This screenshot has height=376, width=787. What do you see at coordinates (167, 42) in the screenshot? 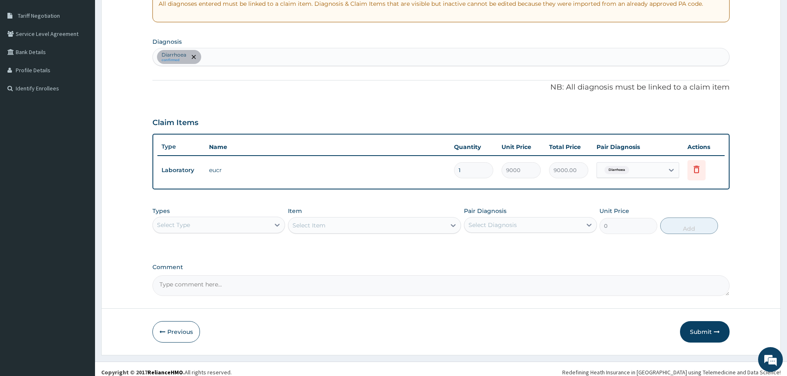
I see `label: Diagnosis` at bounding box center [167, 42].